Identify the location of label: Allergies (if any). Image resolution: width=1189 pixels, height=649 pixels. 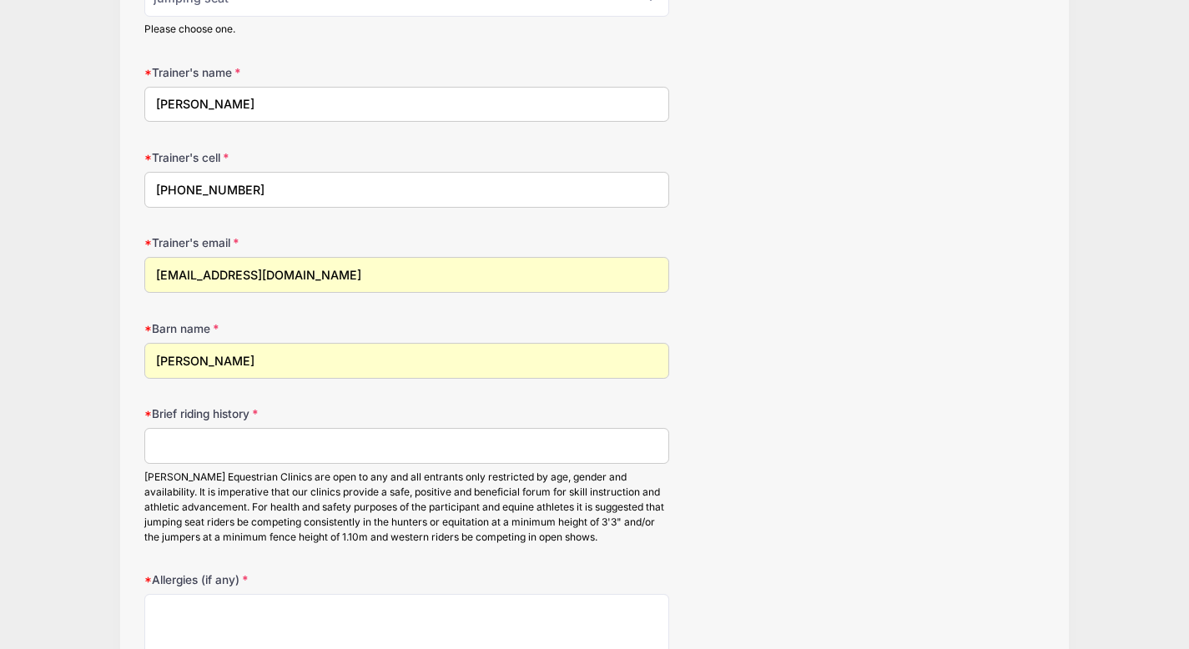
(295, 580).